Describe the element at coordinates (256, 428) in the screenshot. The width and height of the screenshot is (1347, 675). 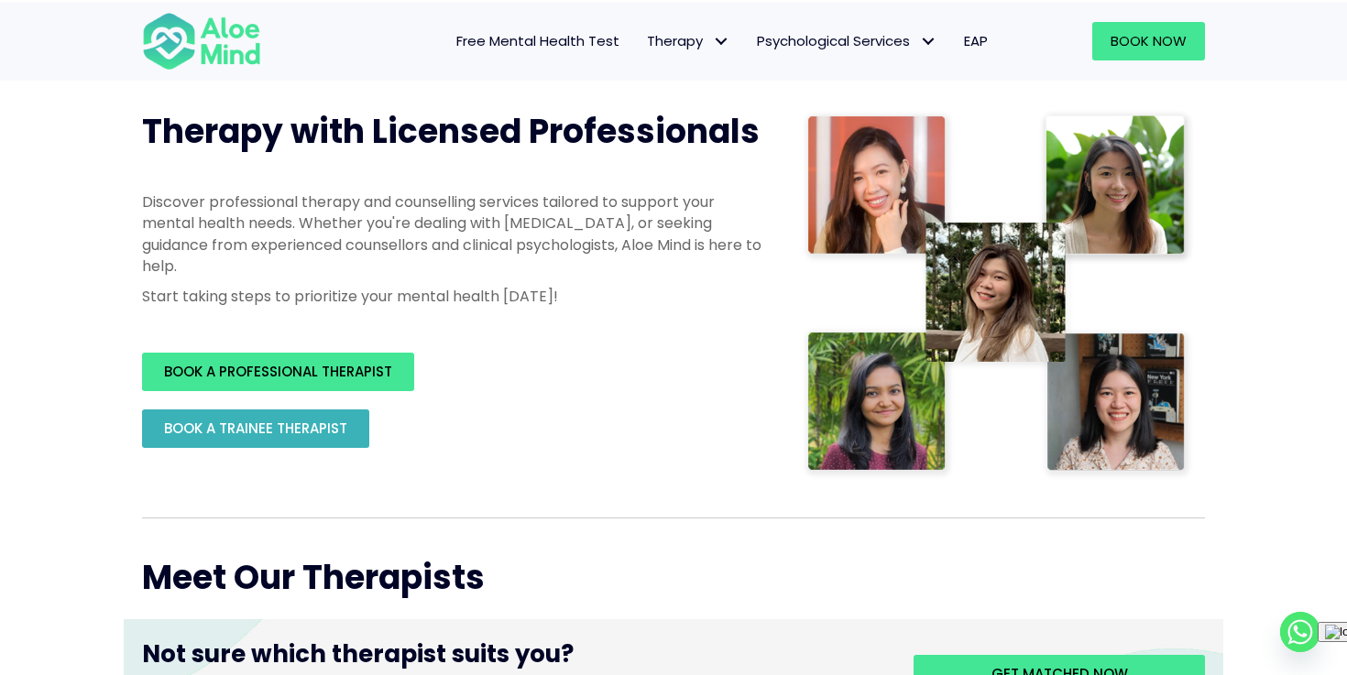
I see `span: BOOK A TRAINEE THERAPIST` at that location.